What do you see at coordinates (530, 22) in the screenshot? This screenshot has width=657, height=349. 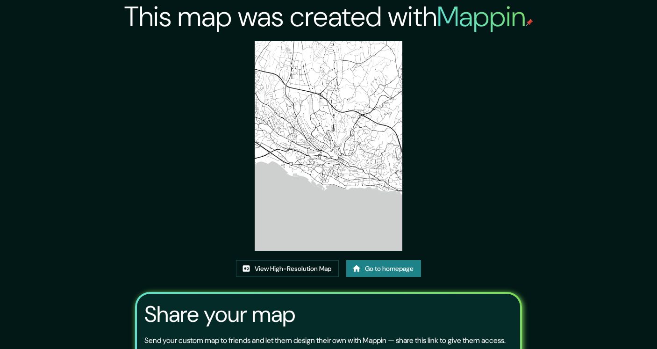 I see `img: mappin-pin` at bounding box center [530, 22].